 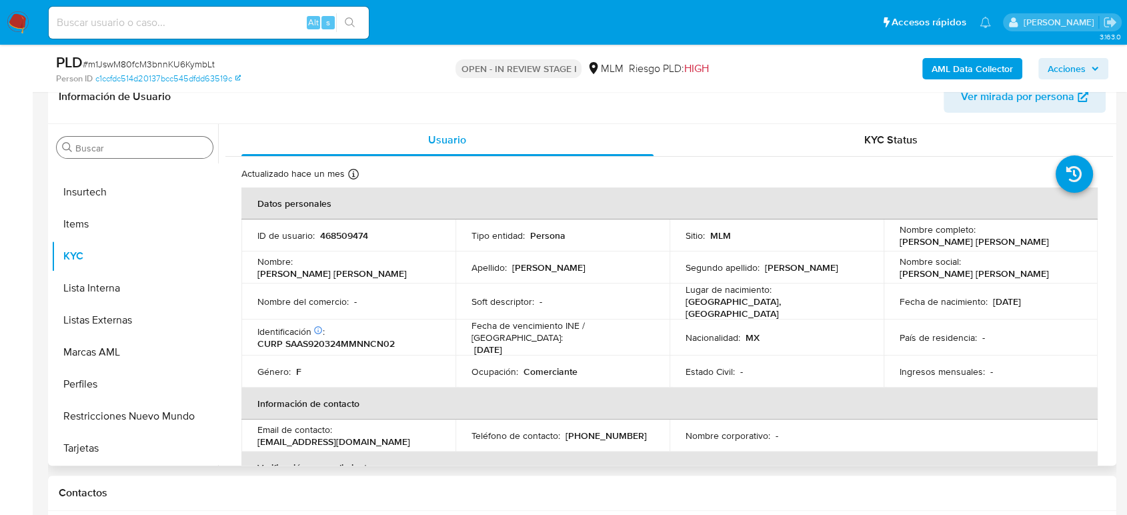 What do you see at coordinates (274, 371) in the screenshot?
I see `p: Género :` at bounding box center [274, 371].